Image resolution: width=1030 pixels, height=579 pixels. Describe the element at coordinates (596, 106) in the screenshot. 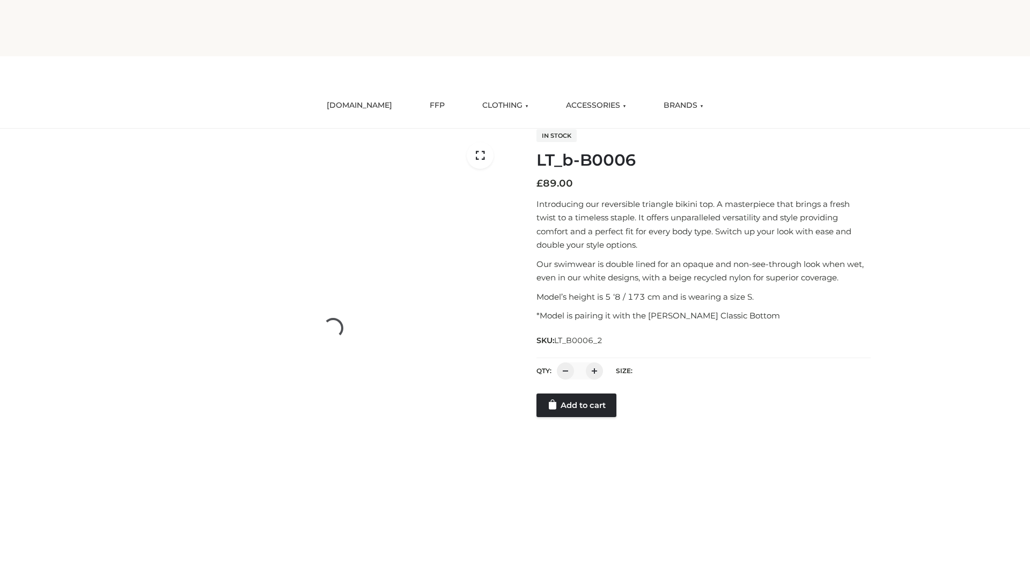

I see `a: ACCESSORIES` at that location.